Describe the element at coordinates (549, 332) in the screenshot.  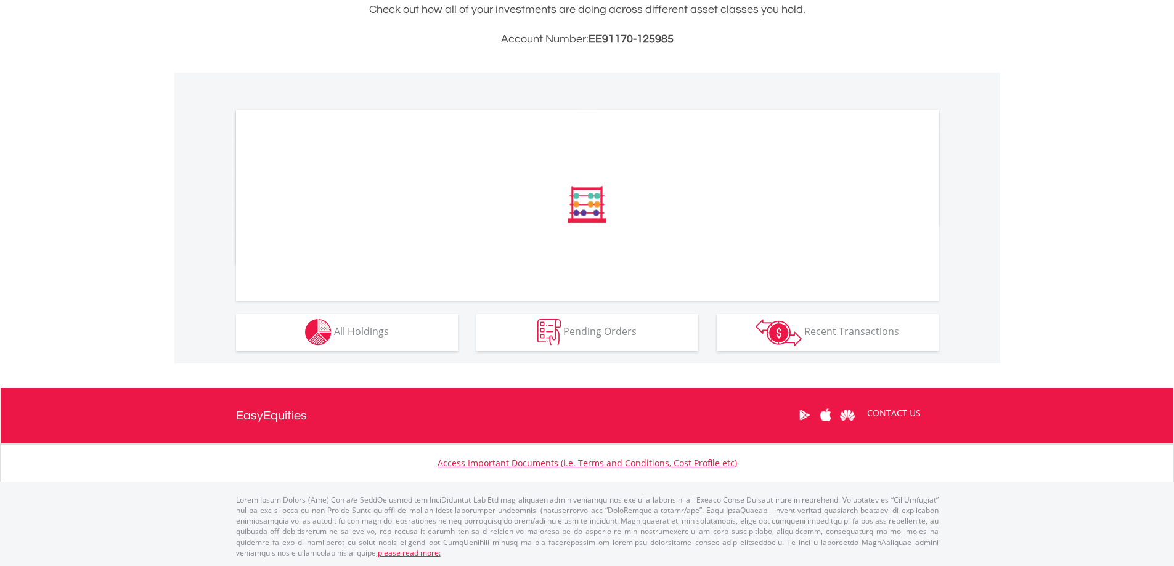
I see `img: pending_instructions-wht.png` at that location.